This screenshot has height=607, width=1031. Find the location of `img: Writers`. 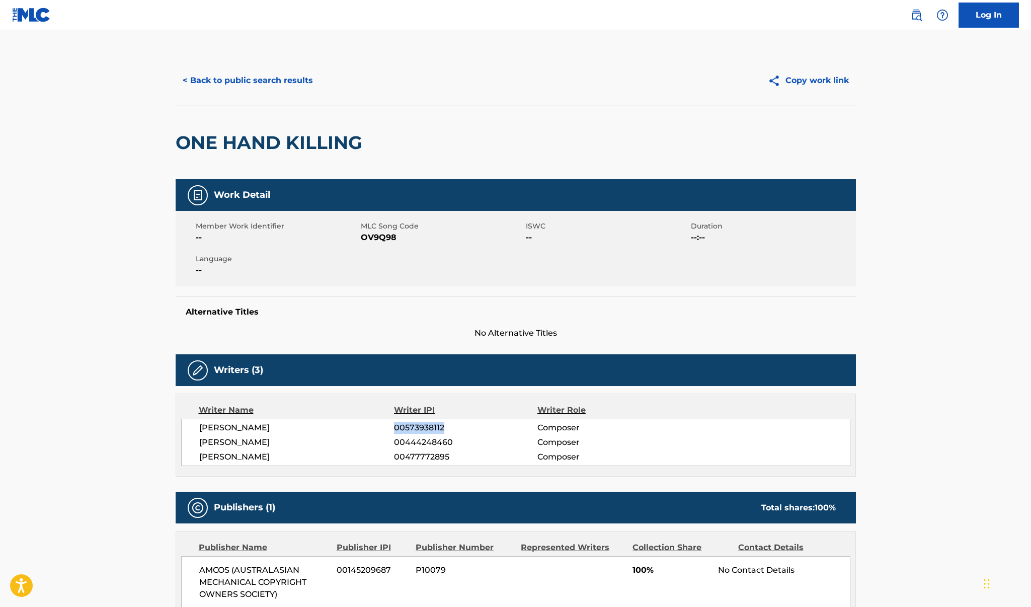

img: Writers is located at coordinates (198, 370).